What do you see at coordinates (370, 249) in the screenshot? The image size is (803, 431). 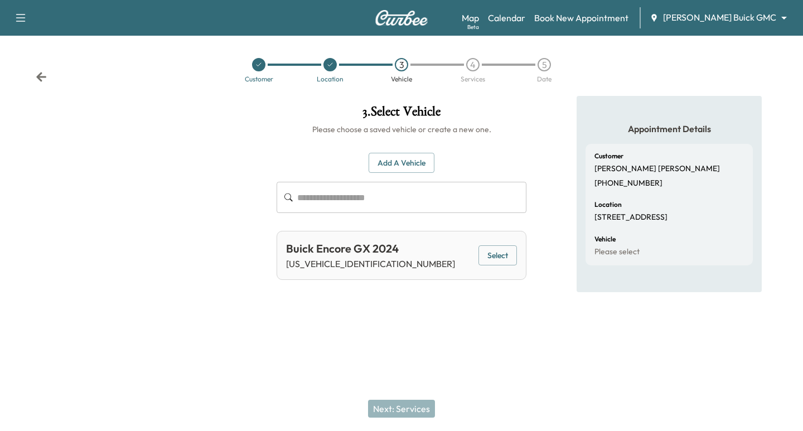 I see `div: Buick Encore GX 2024` at bounding box center [370, 249].